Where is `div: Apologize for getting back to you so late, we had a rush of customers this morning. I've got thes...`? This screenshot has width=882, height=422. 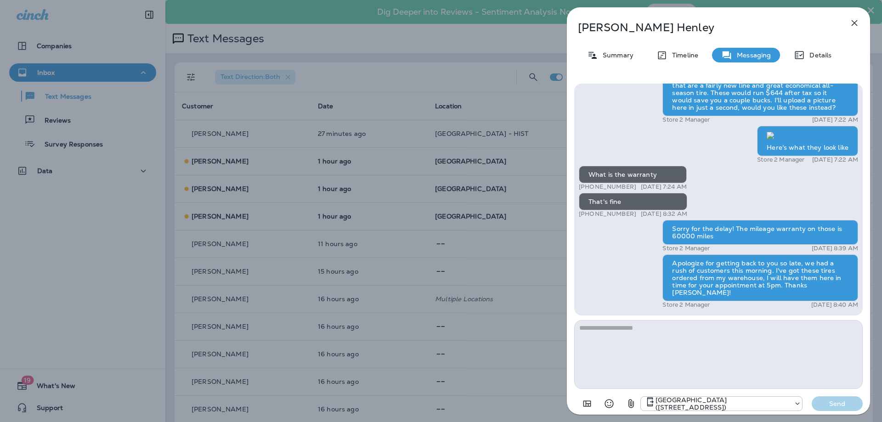
div: Apologize for getting back to you so late, we had a rush of customers this morning. I've got thes... is located at coordinates (761, 278).